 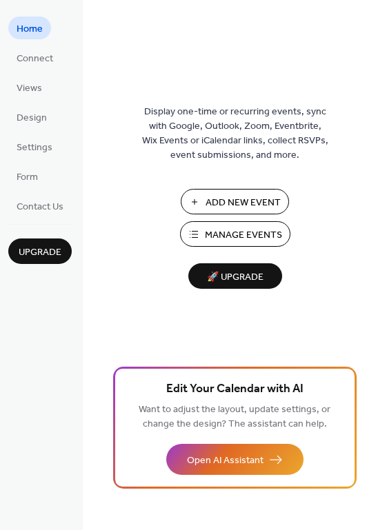 I want to click on span: Design, so click(x=32, y=118).